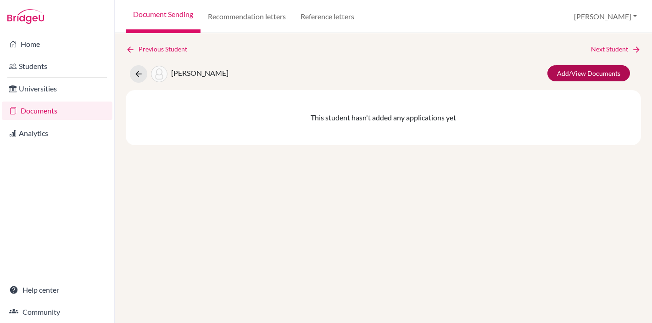 The height and width of the screenshot is (323, 652). I want to click on a: Universities, so click(57, 89).